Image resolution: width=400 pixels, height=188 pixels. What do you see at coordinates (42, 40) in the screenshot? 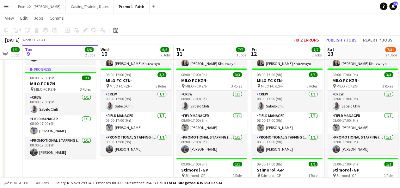
I see `div: CAT` at bounding box center [42, 40].